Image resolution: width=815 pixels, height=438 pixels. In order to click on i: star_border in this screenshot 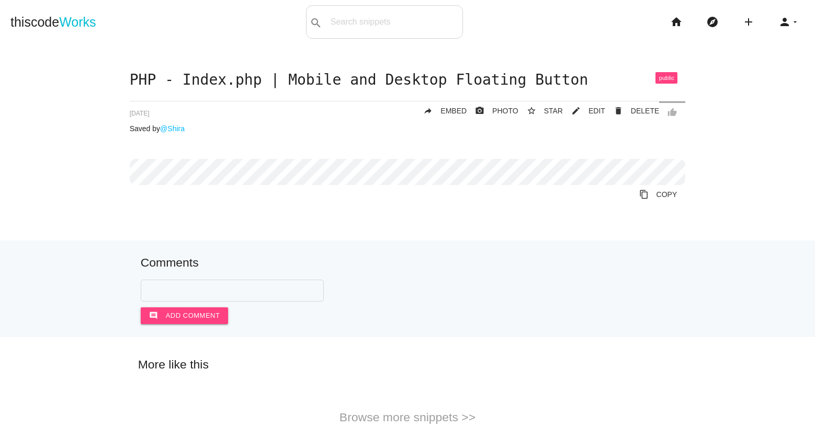, I will do `click(531, 111)`.